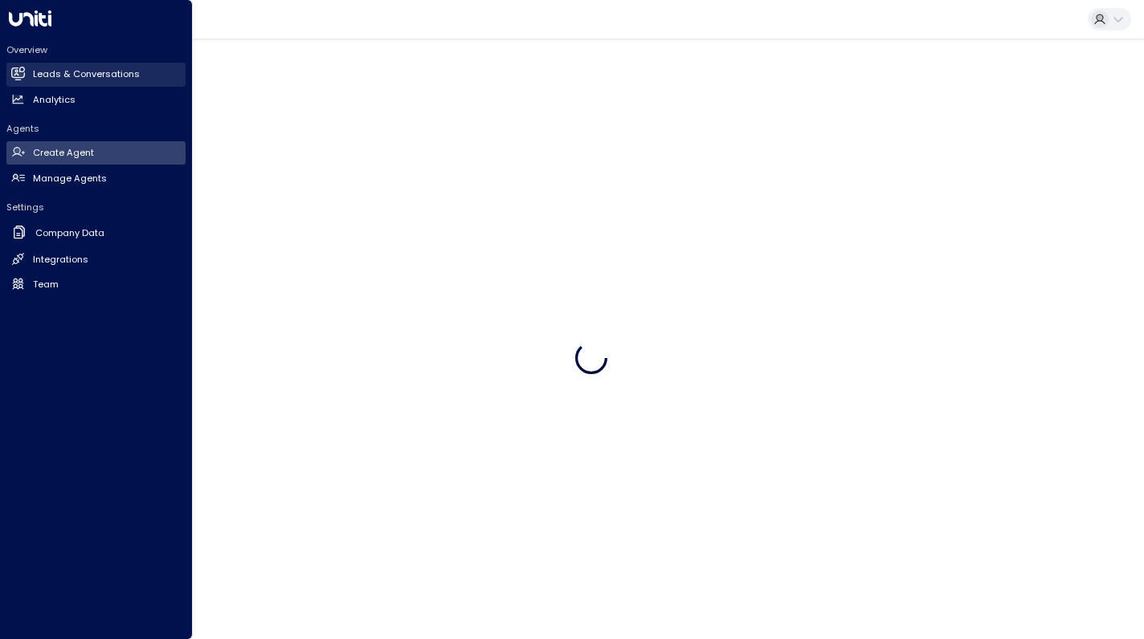 The width and height of the screenshot is (1144, 639). What do you see at coordinates (86, 74) in the screenshot?
I see `h2: Leads & Conversations` at bounding box center [86, 74].